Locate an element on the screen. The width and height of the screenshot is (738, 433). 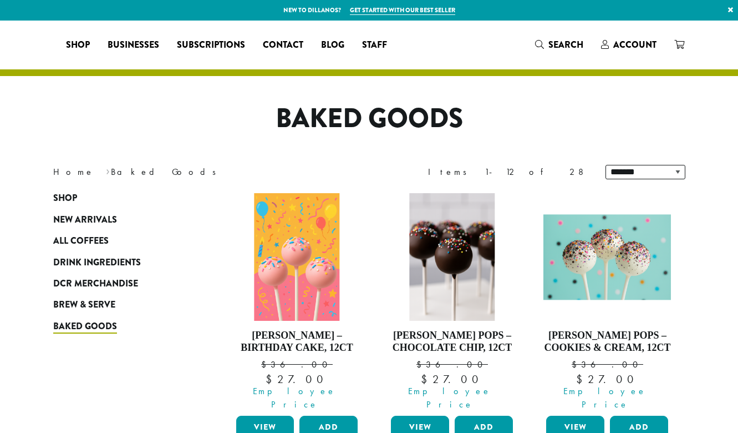
a: All Coffees is located at coordinates (120, 241).